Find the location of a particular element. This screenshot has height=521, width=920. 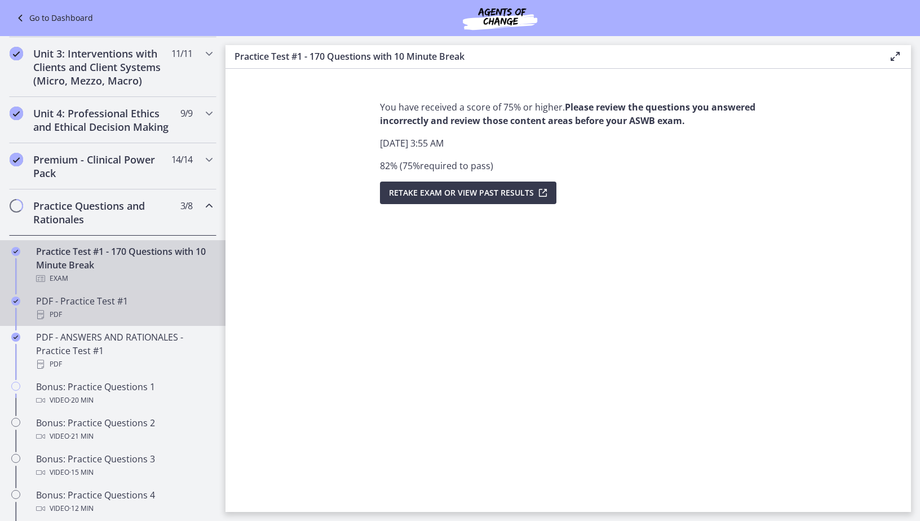

span: 82 % ( 75 % required to pass ) is located at coordinates (436, 166).